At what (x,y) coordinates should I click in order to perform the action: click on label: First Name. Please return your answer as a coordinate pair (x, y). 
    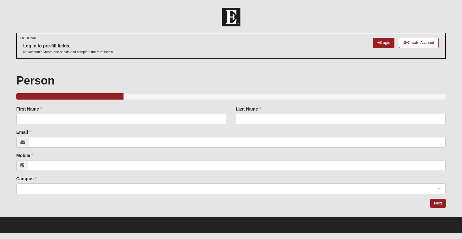
    Looking at the image, I should click on (29, 109).